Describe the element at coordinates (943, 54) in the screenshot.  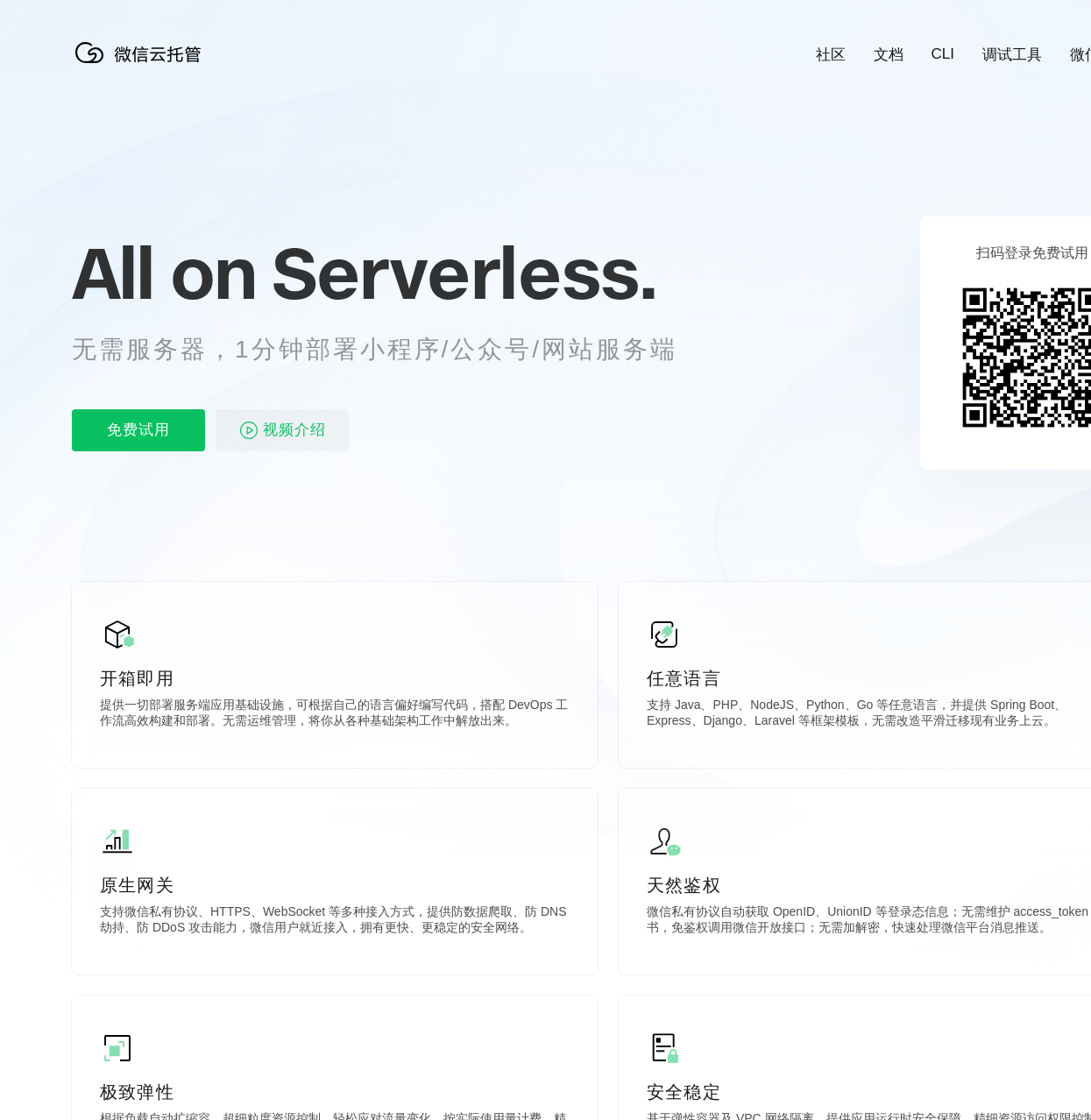
I see `a: CLI` at that location.